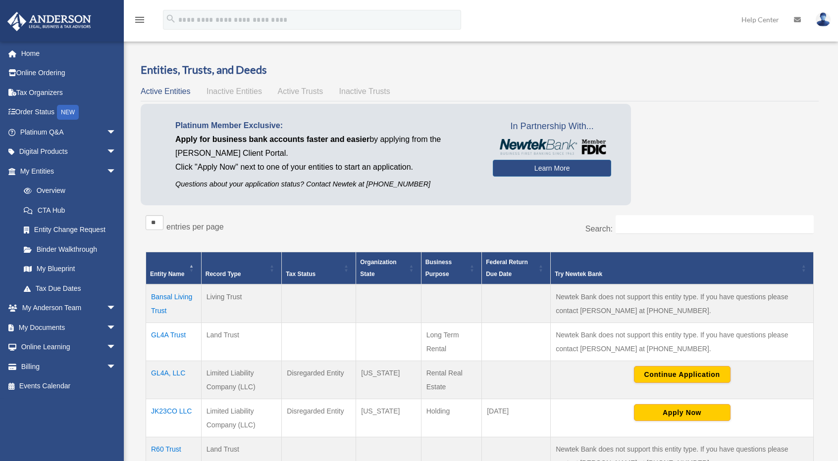 This screenshot has width=838, height=461. Describe the element at coordinates (69, 112) in the screenshot. I see `a: Order StatusNEW` at that location.